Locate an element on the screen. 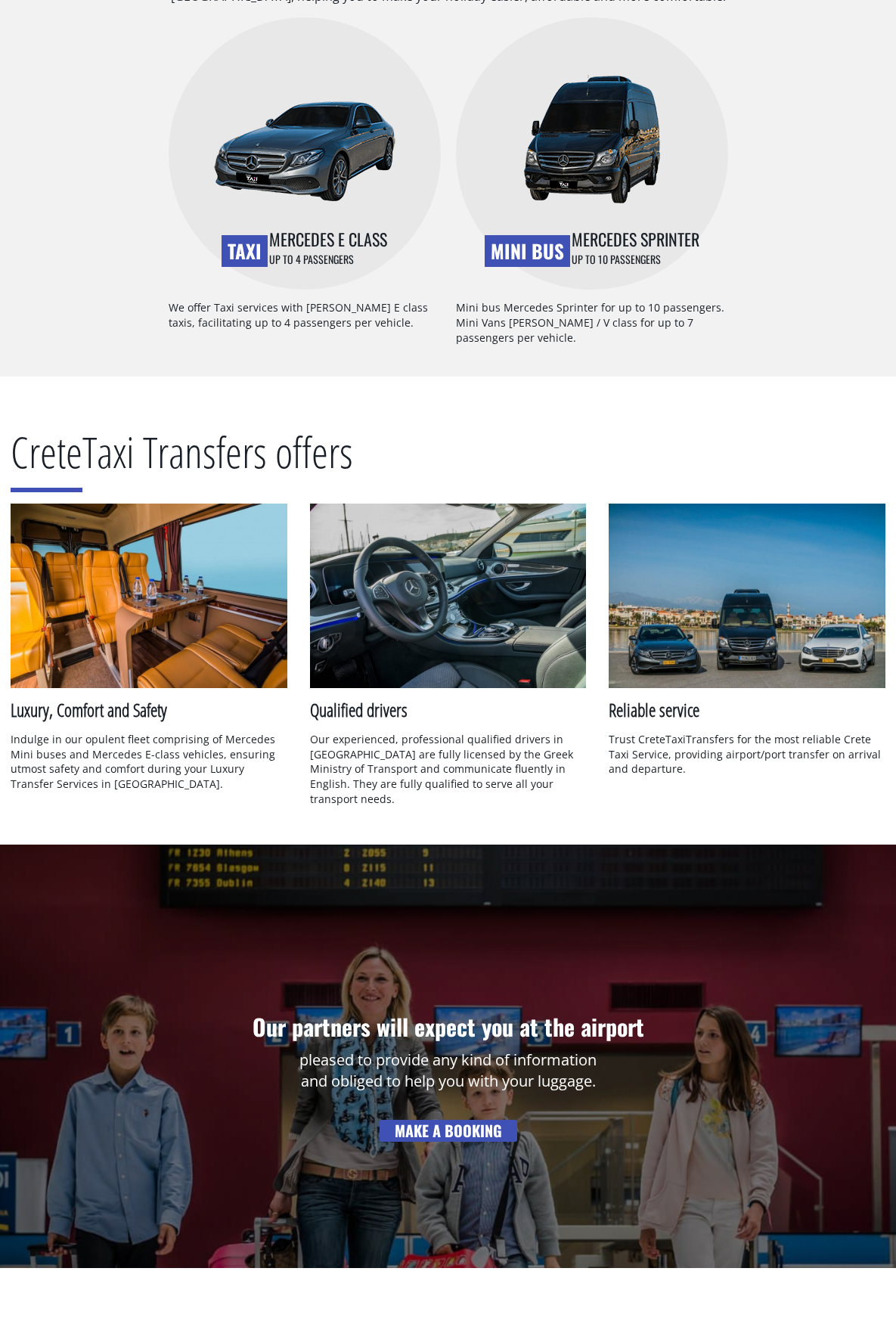  img: Luxury, Comfort and Safety is located at coordinates (149, 596).